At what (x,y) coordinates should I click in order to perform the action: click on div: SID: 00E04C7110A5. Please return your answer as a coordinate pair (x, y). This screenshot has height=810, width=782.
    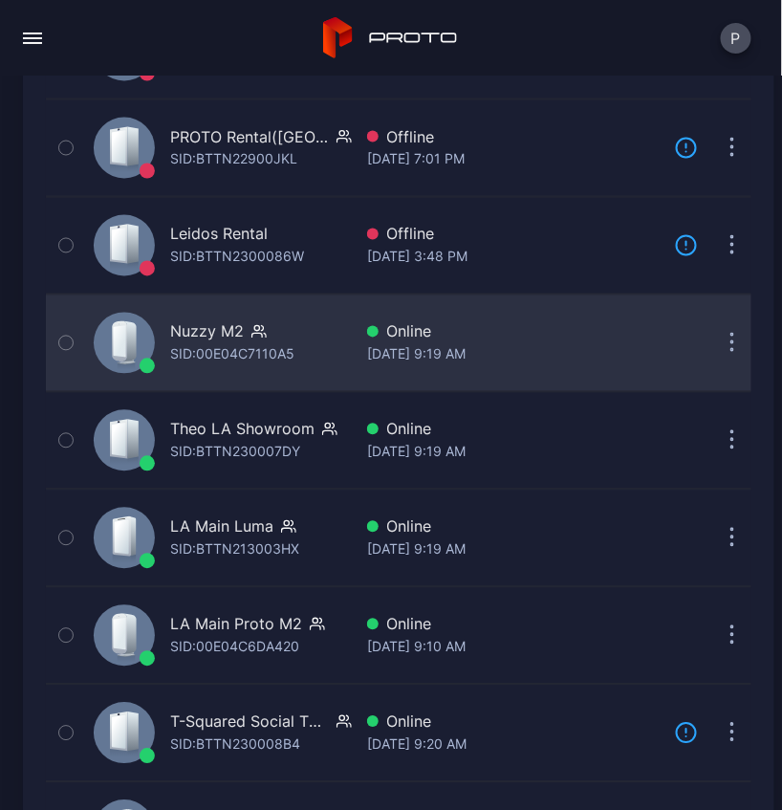
    Looking at the image, I should click on (232, 355).